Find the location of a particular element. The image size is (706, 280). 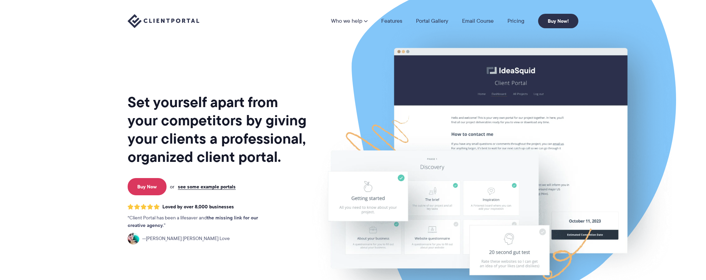

a: Features is located at coordinates (391, 21).